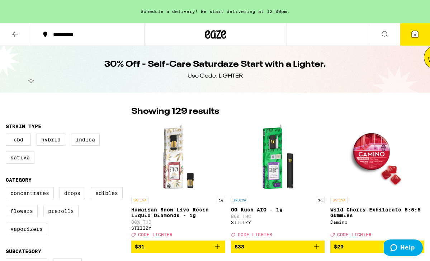 The image size is (430, 261). What do you see at coordinates (215, 76) in the screenshot?
I see `div: Use Code: LIGHTER` at bounding box center [215, 76].